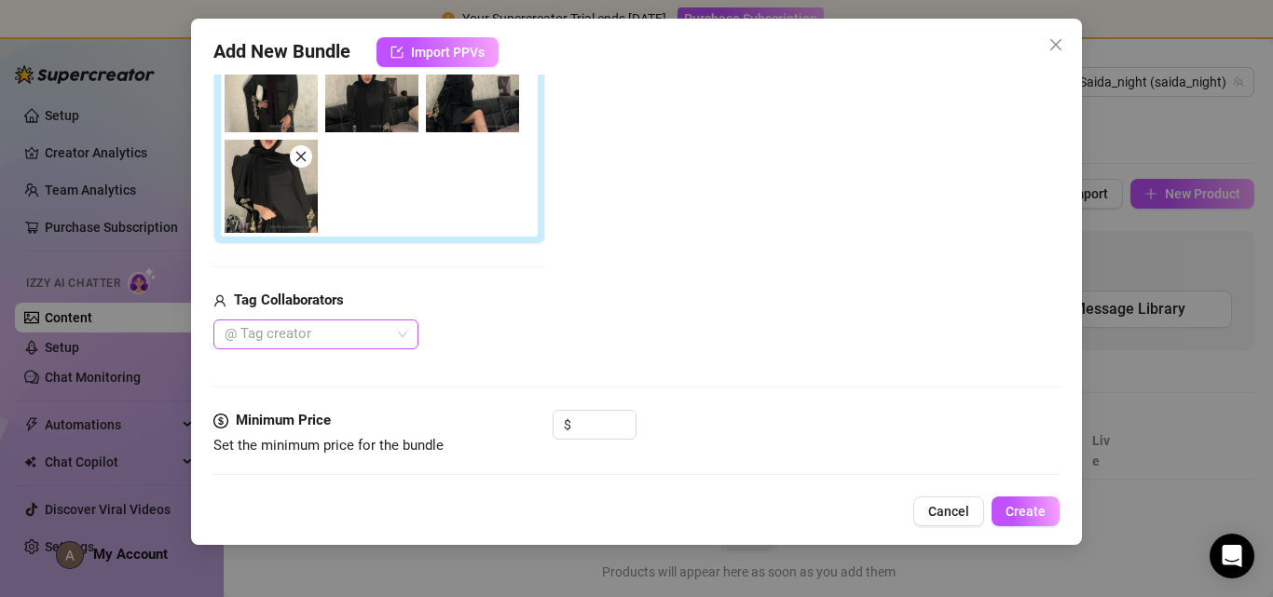  Describe the element at coordinates (1025, 512) in the screenshot. I see `button: Create` at that location.